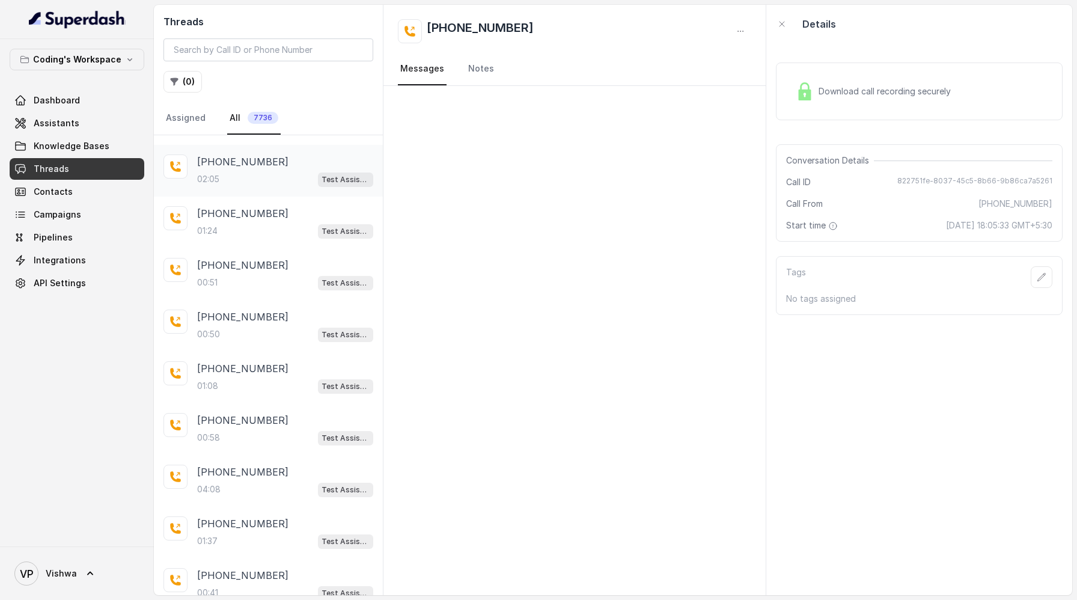 This screenshot has height=600, width=1077. I want to click on img: light.svg, so click(77, 19).